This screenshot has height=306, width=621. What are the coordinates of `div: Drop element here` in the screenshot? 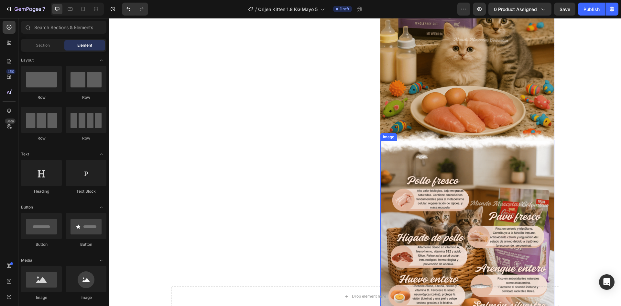 It's located at (260, 278).